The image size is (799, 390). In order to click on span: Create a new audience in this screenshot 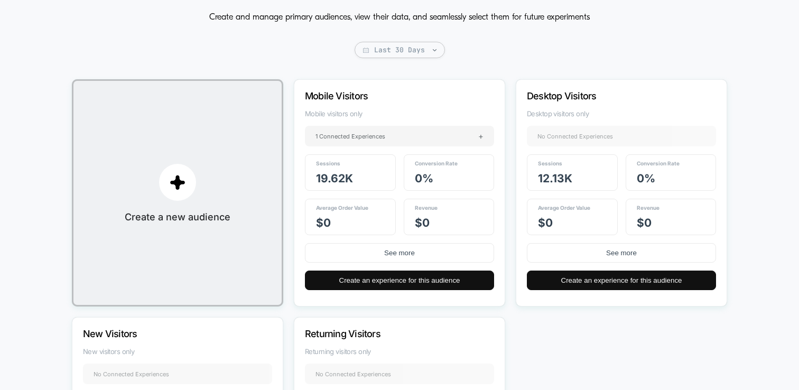, I will do `click(178, 217)`.